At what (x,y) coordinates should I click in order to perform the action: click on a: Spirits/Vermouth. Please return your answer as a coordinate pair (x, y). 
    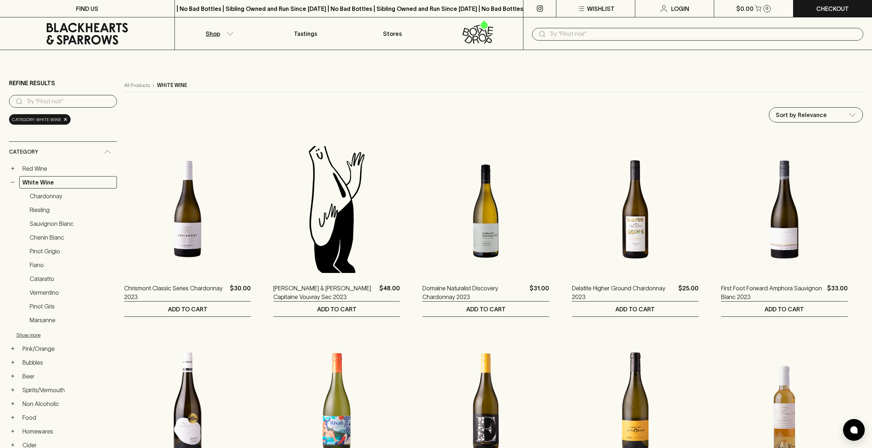
    Looking at the image, I should click on (68, 390).